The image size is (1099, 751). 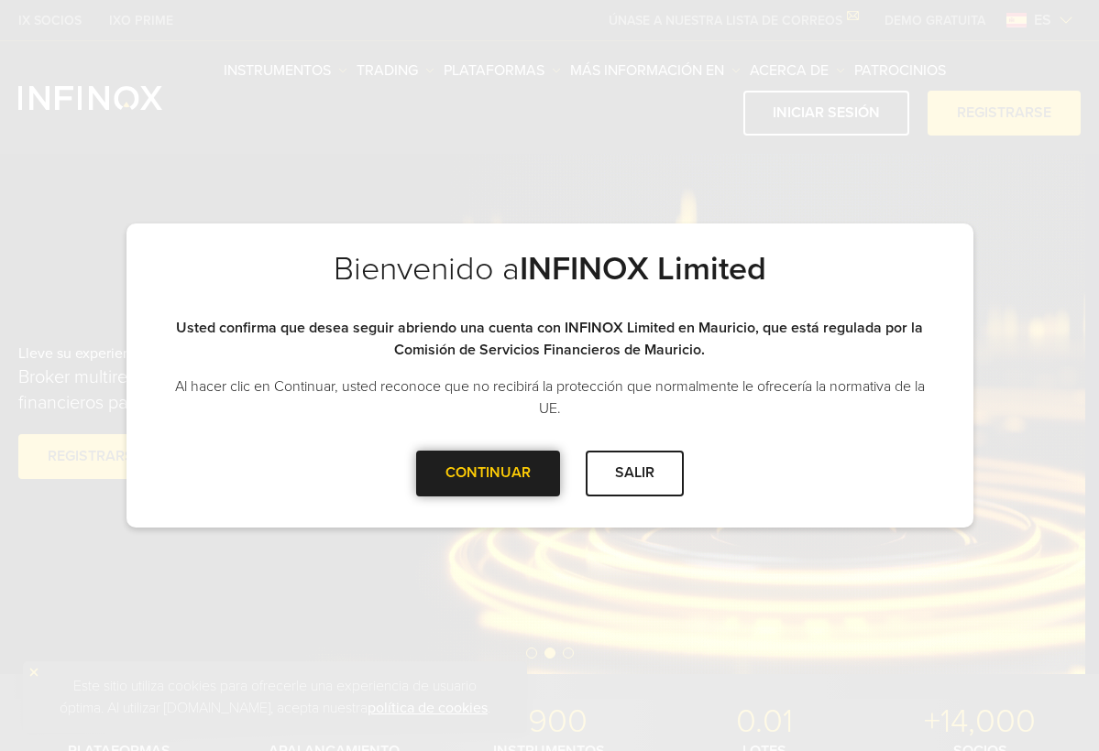 I want to click on strong: INFINOX Limited, so click(x=642, y=268).